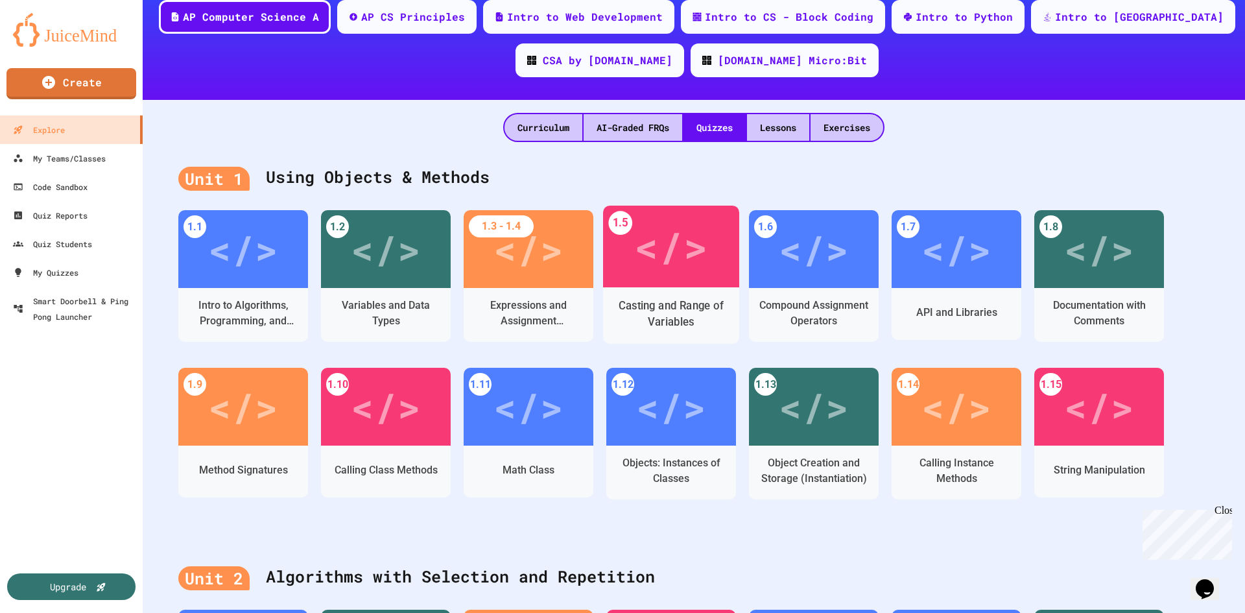  What do you see at coordinates (908, 384) in the screenshot?
I see `div: 1.14` at bounding box center [908, 384].